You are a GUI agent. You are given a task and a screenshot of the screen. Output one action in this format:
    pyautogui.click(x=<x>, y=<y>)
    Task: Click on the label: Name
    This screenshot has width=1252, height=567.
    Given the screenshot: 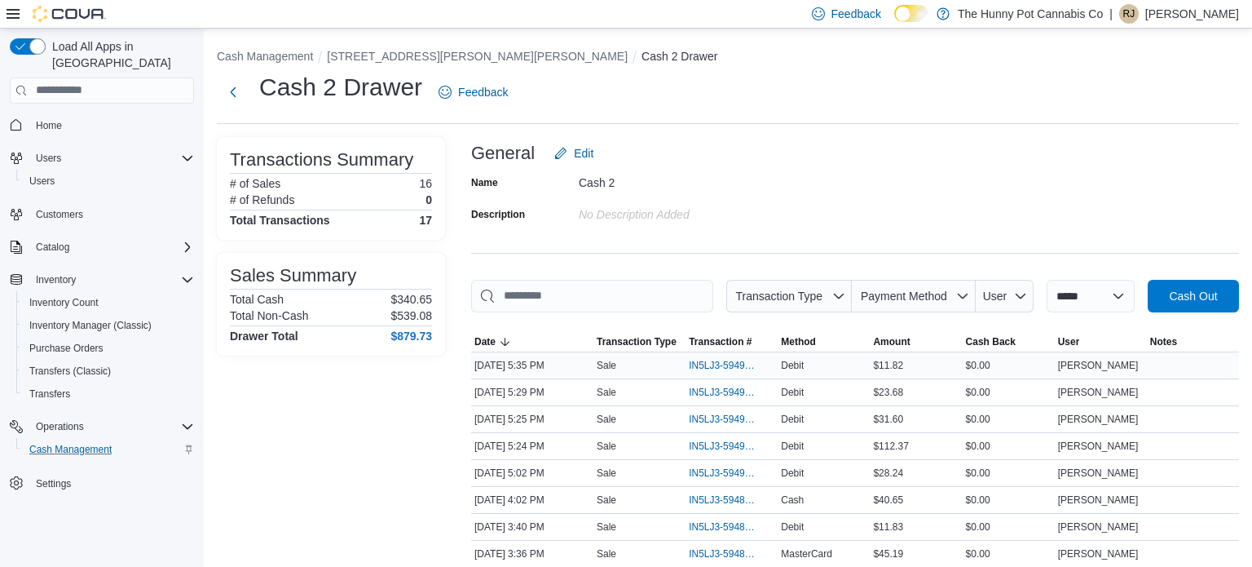 What is the action you would take?
    pyautogui.click(x=484, y=183)
    